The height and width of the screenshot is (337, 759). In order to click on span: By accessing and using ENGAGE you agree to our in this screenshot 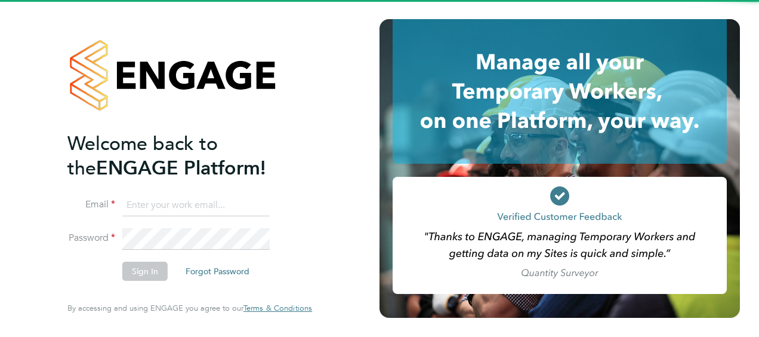, I will do `click(190, 307)`.